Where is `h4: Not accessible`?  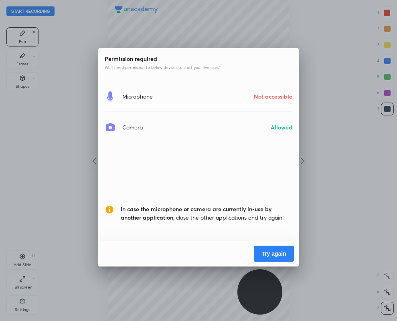
h4: Not accessible is located at coordinates (273, 96).